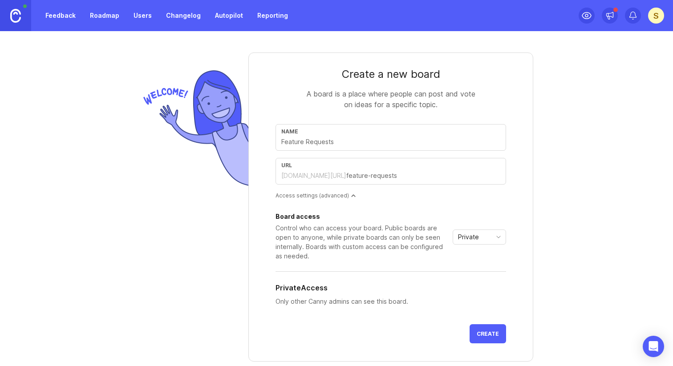 The height and width of the screenshot is (366, 673). Describe the element at coordinates (479, 237) in the screenshot. I see `div: toggle menu` at that location.